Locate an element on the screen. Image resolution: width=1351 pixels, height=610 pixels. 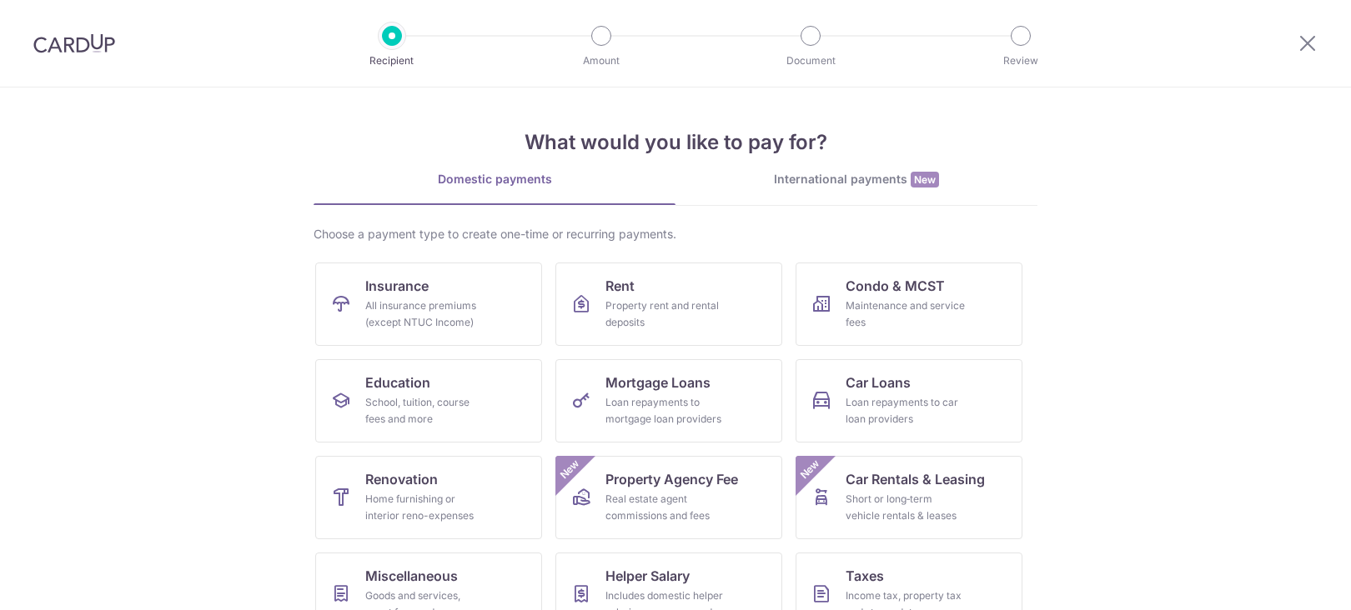
div: Choose a payment type to create one-time or recurring payments. is located at coordinates (675, 234).